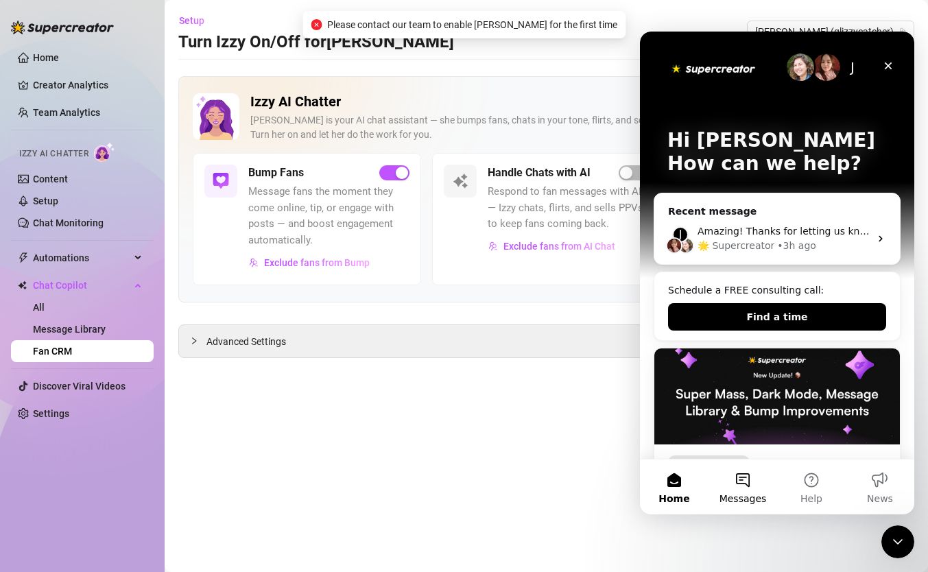  I want to click on img: Giselle avatar, so click(34, 214).